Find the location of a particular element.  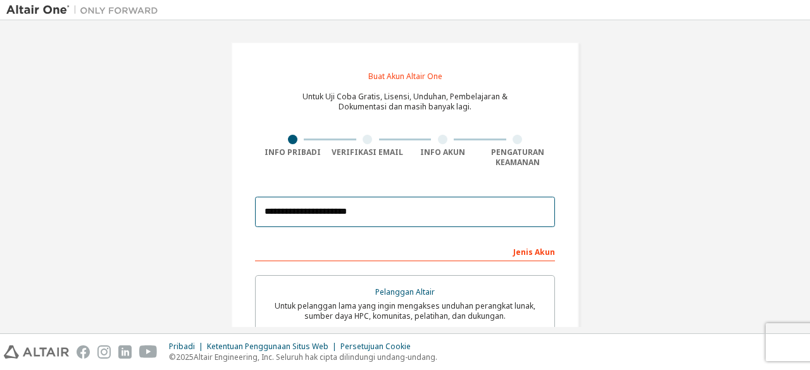

img: facebook.svg is located at coordinates (83, 352).